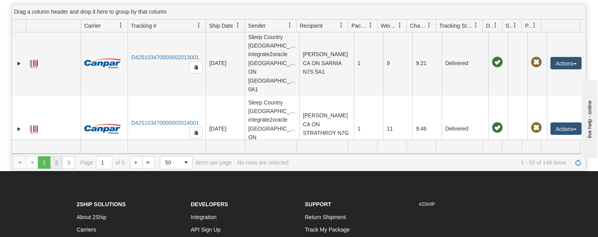  I want to click on span: Shipment Issues, so click(509, 26).